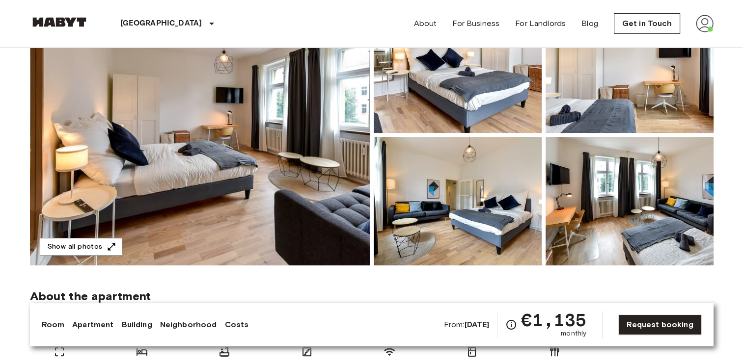 Image resolution: width=743 pixels, height=362 pixels. Describe the element at coordinates (53, 325) in the screenshot. I see `a: Room` at that location.